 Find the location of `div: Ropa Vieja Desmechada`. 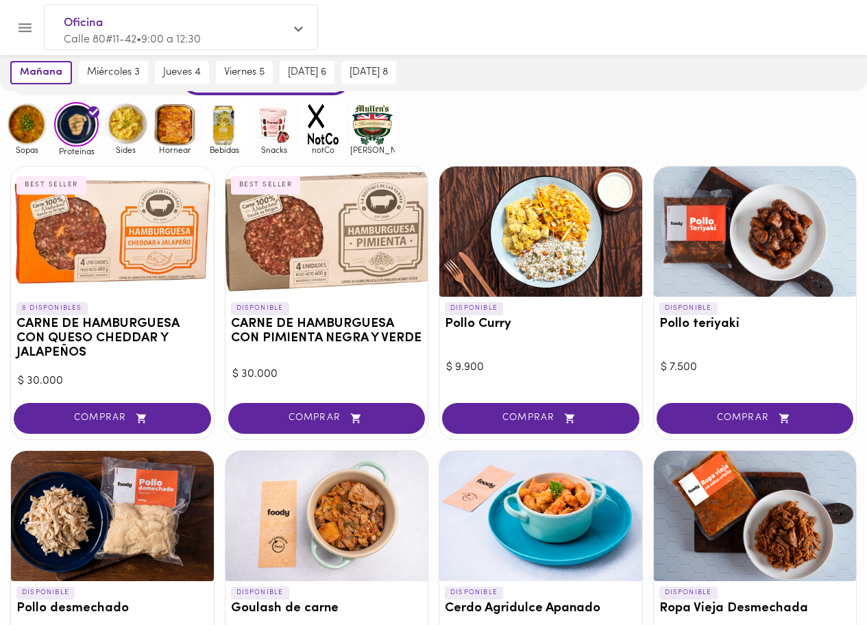

div: Ropa Vieja Desmechada is located at coordinates (755, 516).